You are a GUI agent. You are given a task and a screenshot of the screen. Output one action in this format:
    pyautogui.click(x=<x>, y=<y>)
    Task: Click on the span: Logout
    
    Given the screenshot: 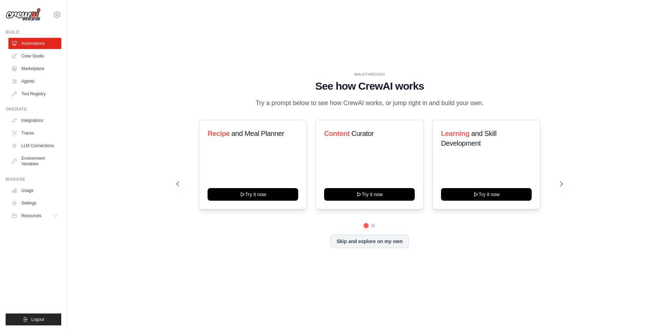 What is the action you would take?
    pyautogui.click(x=37, y=319)
    